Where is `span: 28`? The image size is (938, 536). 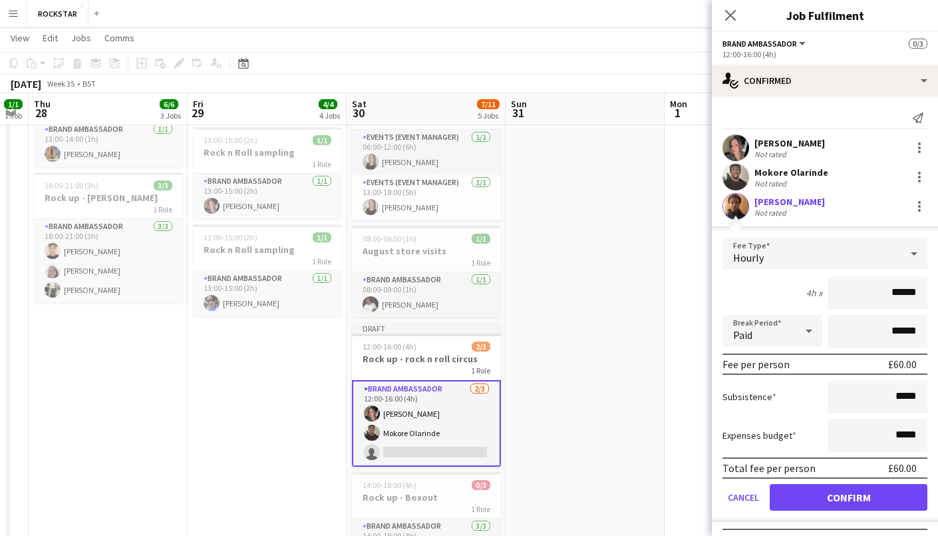 span: 28 is located at coordinates (41, 112).